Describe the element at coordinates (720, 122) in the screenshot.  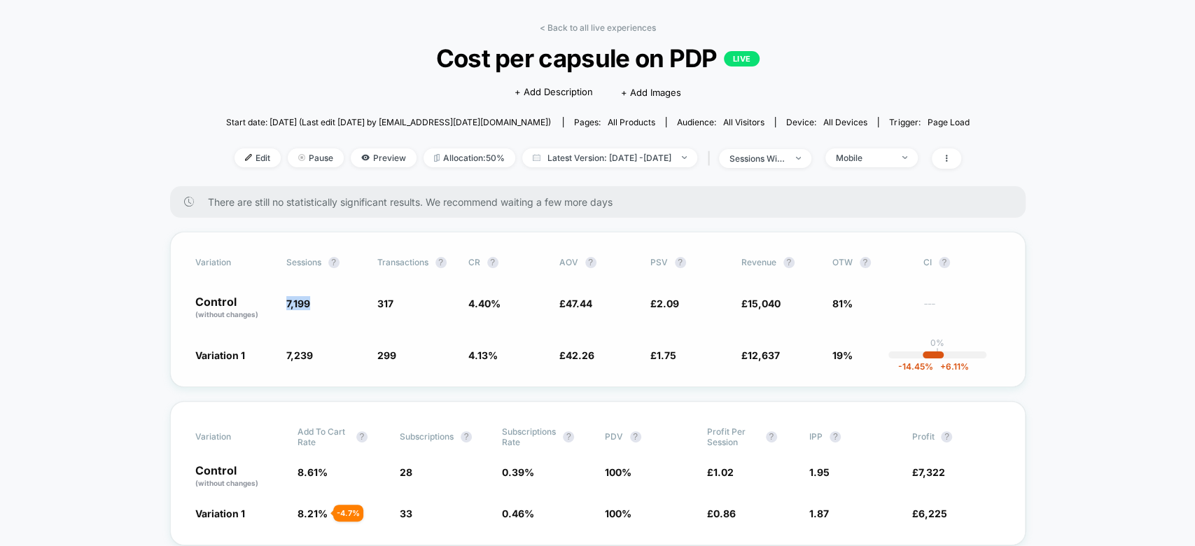
I see `div: Audience:` at that location.